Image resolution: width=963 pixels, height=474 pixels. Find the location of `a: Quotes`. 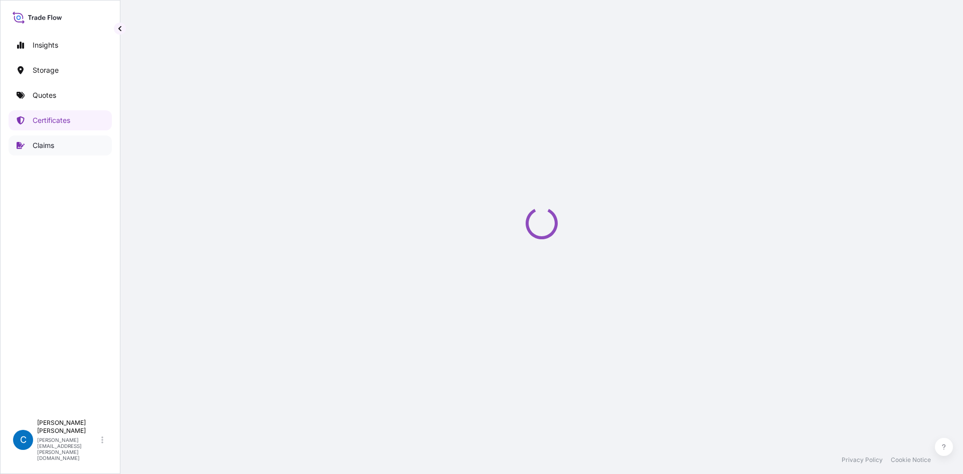

a: Quotes is located at coordinates (60, 95).